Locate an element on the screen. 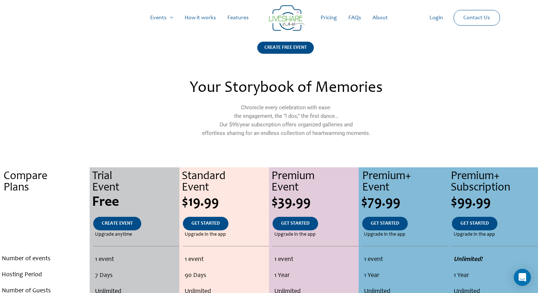 This screenshot has width=538, height=293. div: $79.99 is located at coordinates (405, 203).